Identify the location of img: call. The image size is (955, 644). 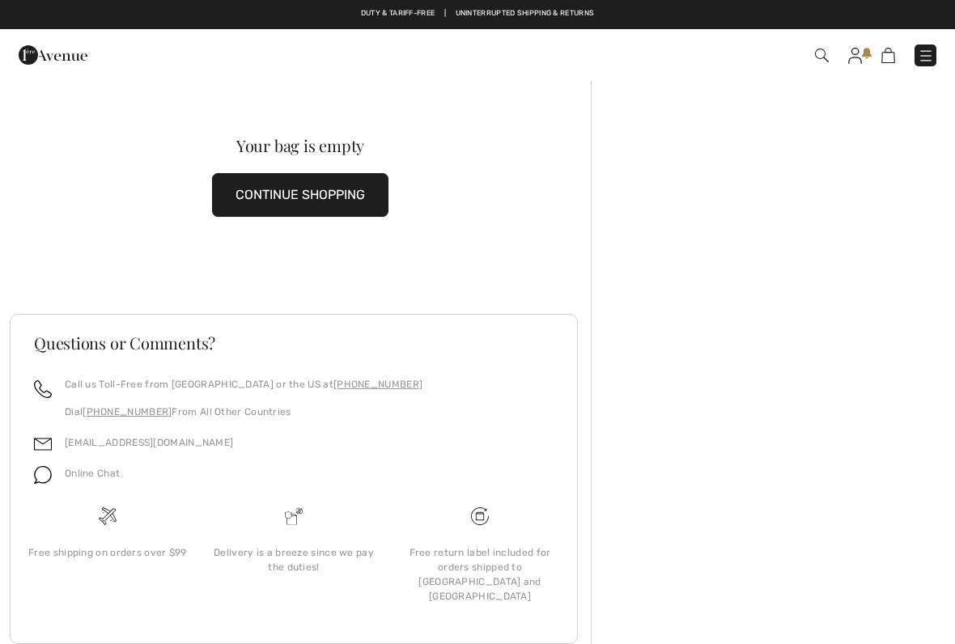
(43, 389).